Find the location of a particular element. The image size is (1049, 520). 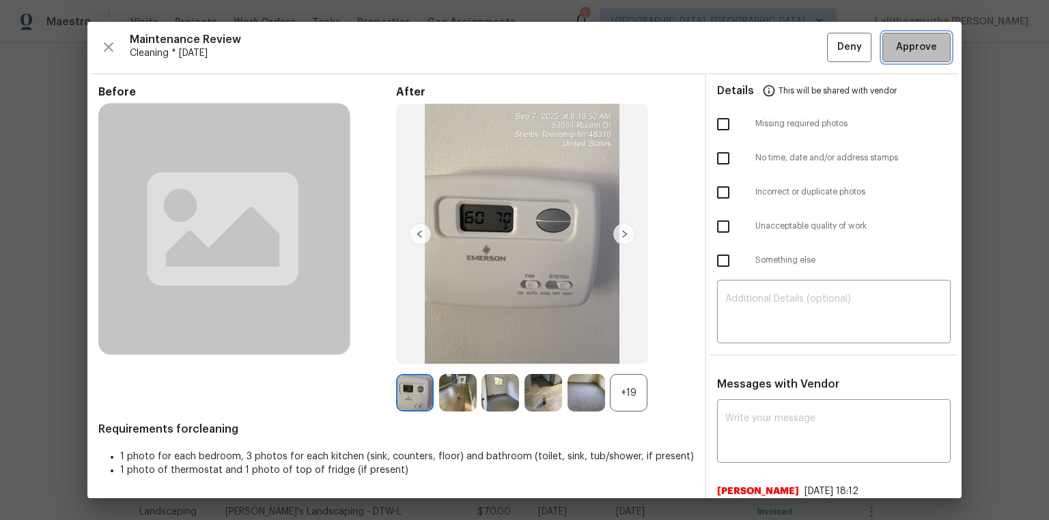

div: Something else is located at coordinates (834, 261).